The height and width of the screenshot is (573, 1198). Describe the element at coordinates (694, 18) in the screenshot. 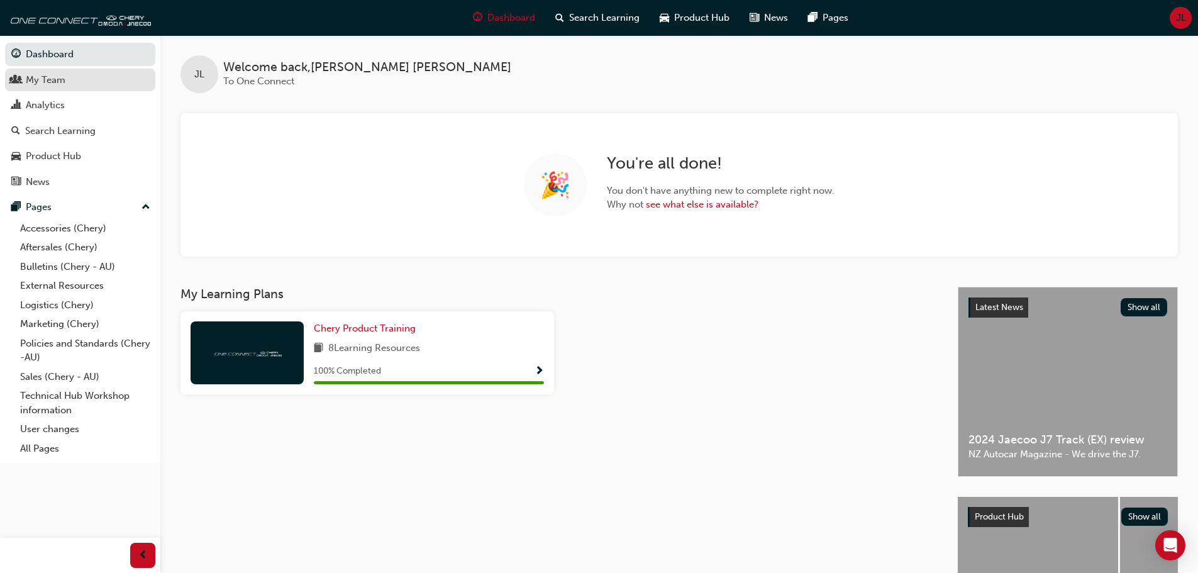

I see `a: car-iconProduct Hub` at that location.